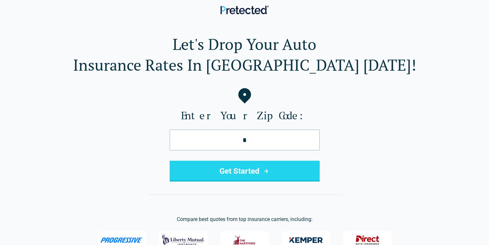  Describe the element at coordinates (245, 10) in the screenshot. I see `img: Pretected` at that location.